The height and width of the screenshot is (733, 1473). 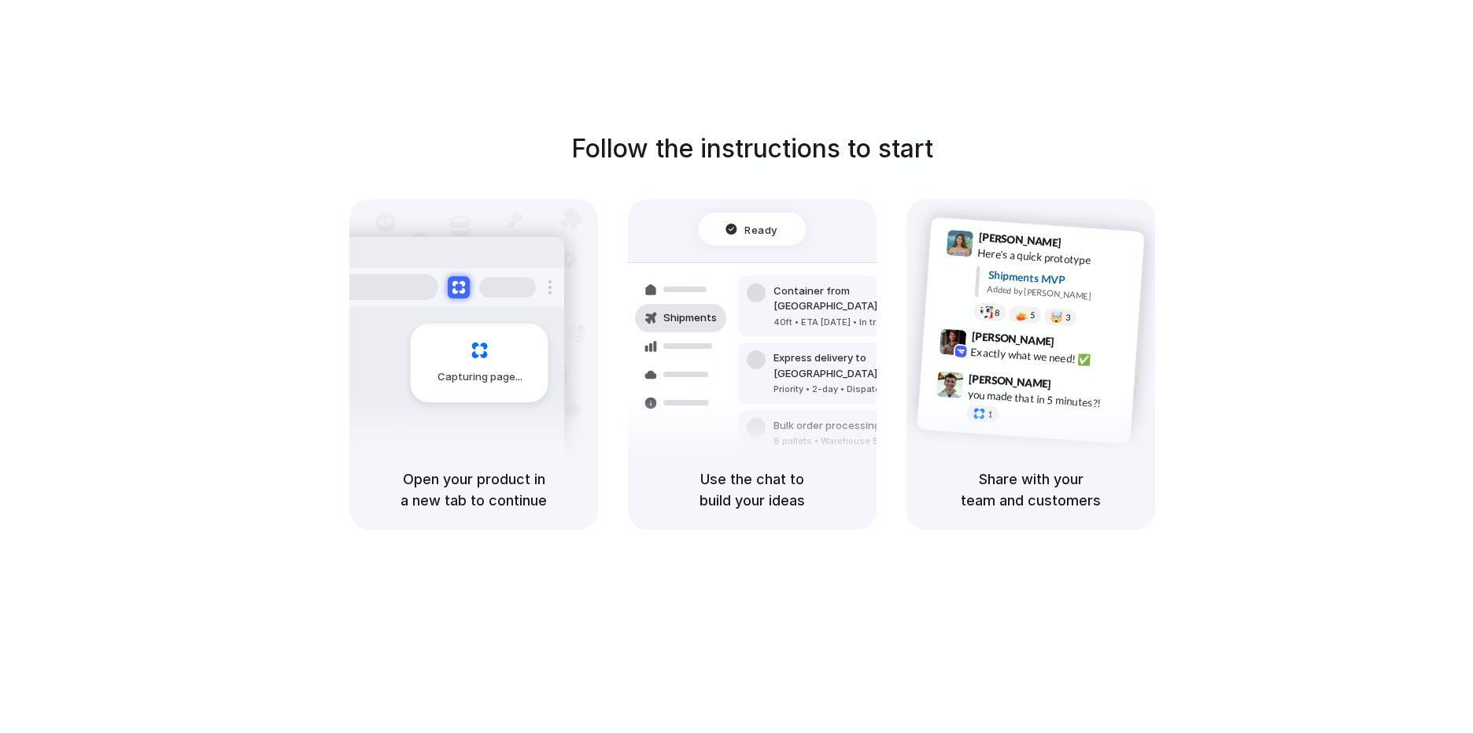 I want to click on span: 9:47 AM, so click(x=1072, y=386).